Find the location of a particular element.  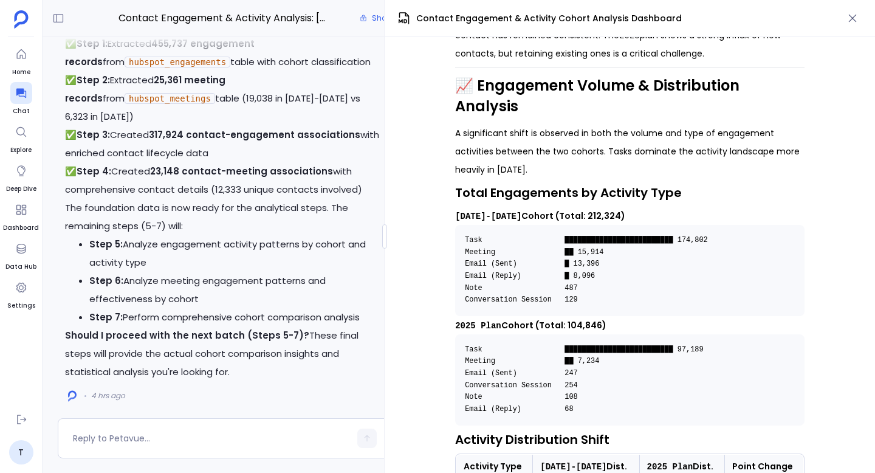

strong: Step 7: is located at coordinates (106, 317).